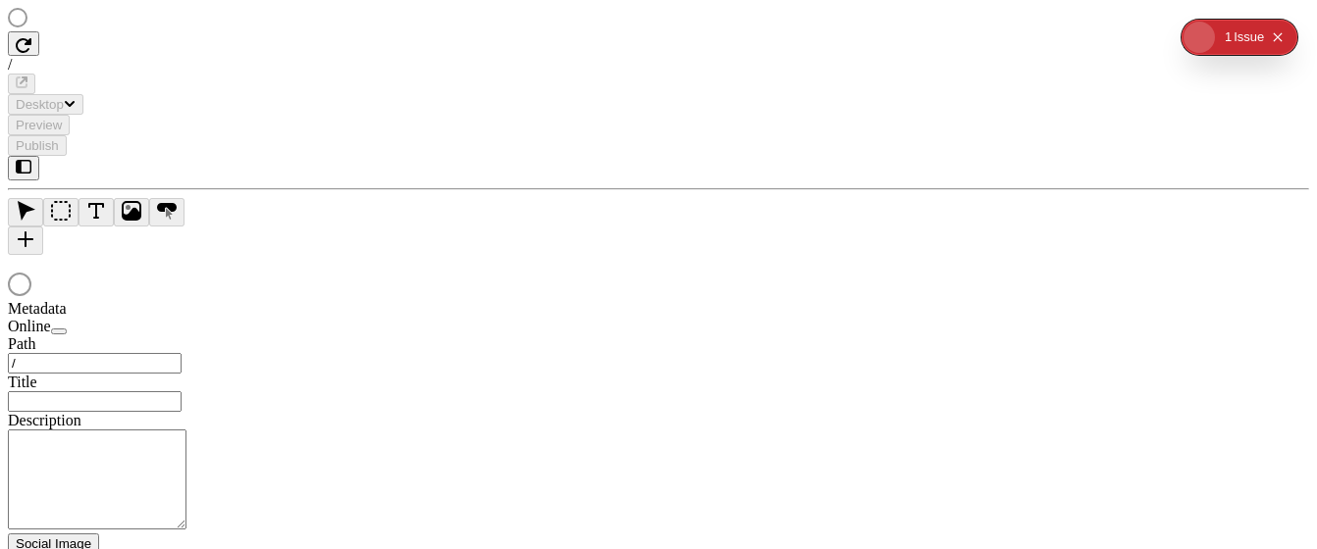 This screenshot has width=1317, height=549. What do you see at coordinates (61, 212) in the screenshot?
I see `button: Box` at bounding box center [61, 212].